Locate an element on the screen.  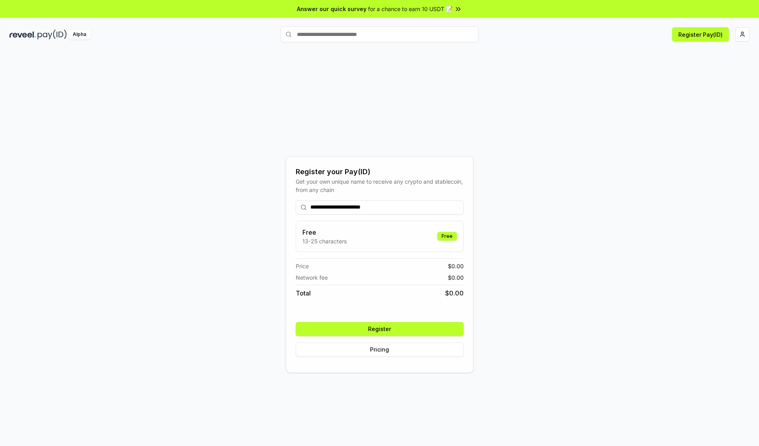
span: Answer our quick survey is located at coordinates (332, 9).